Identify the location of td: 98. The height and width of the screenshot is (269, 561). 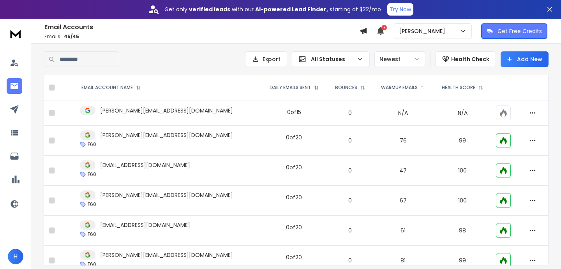
(462, 231).